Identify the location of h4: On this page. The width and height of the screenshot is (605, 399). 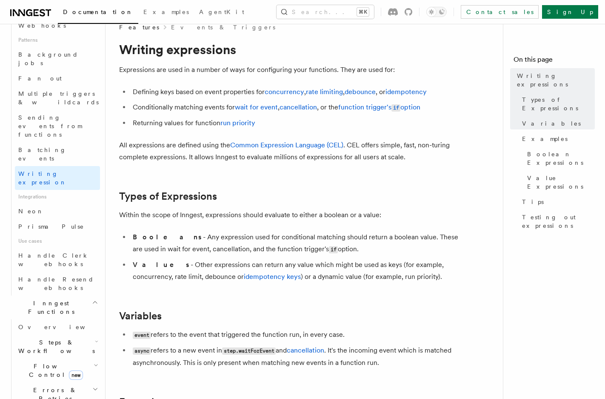
(554, 61).